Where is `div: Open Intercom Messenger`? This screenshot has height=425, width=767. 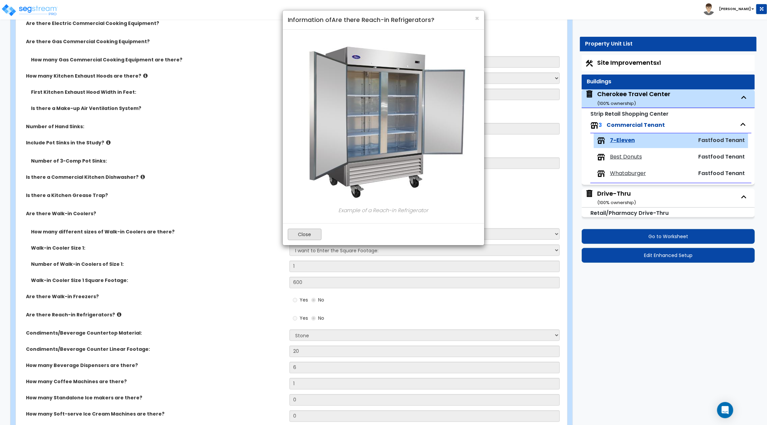 div: Open Intercom Messenger is located at coordinates (725, 410).